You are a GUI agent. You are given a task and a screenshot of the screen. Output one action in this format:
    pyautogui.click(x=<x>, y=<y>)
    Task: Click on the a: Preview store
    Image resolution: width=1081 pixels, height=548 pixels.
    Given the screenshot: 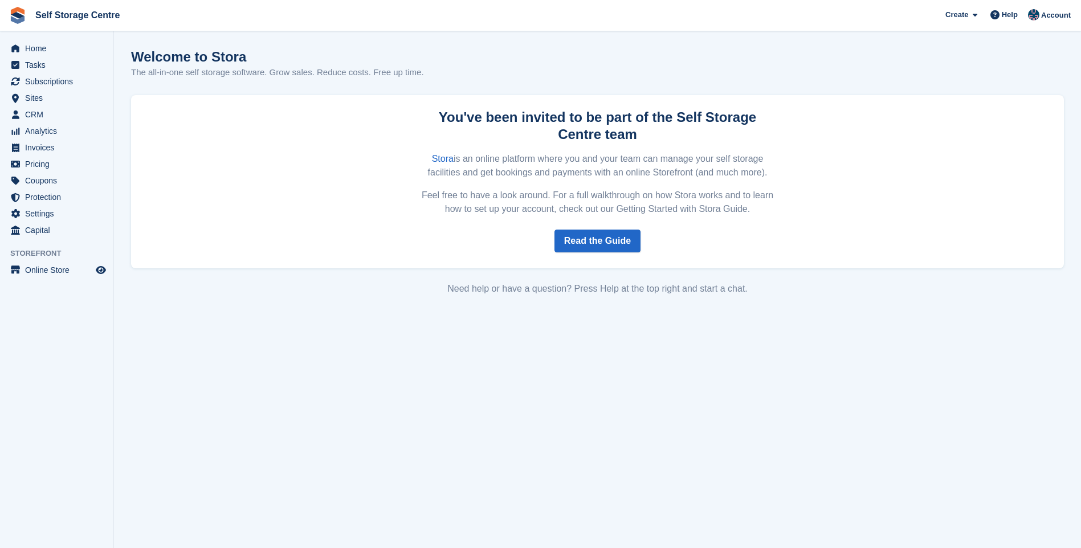 What is the action you would take?
    pyautogui.click(x=101, y=270)
    